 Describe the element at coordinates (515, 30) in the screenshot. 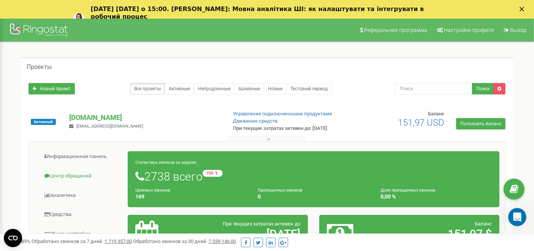

I see `a: Выход` at that location.